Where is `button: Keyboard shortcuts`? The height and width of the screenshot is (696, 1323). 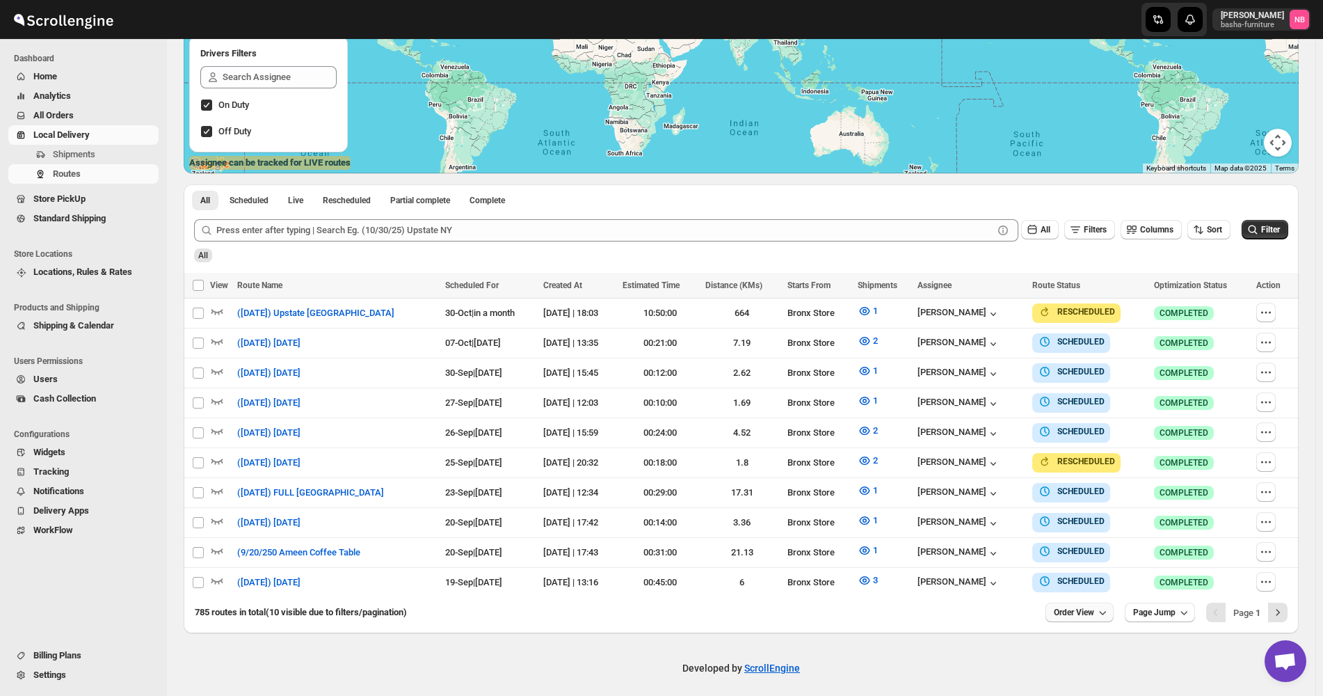 button: Keyboard shortcuts is located at coordinates (1176, 168).